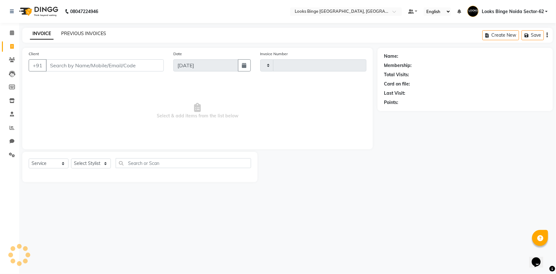 The height and width of the screenshot is (274, 556). Describe the element at coordinates (198, 111) in the screenshot. I see `span: Select & add items from the list below` at that location.